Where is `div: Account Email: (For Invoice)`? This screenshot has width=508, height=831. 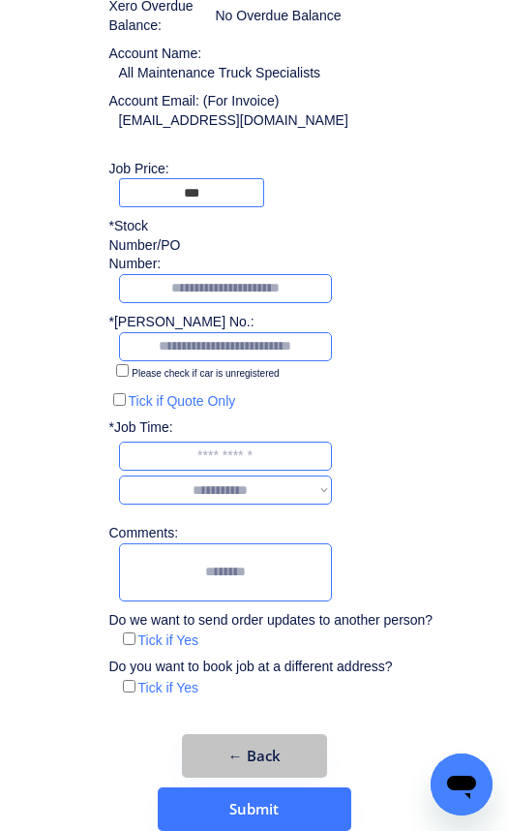 div: Account Email: (For Invoice) is located at coordinates (264, 102).